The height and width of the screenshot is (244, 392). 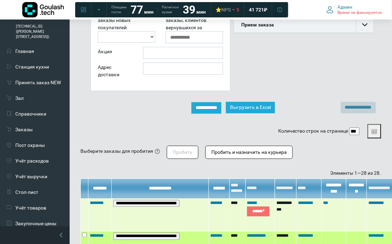 What do you see at coordinates (354, 10) in the screenshot?
I see `button: Админ Время не фиксируется` at bounding box center [354, 10].